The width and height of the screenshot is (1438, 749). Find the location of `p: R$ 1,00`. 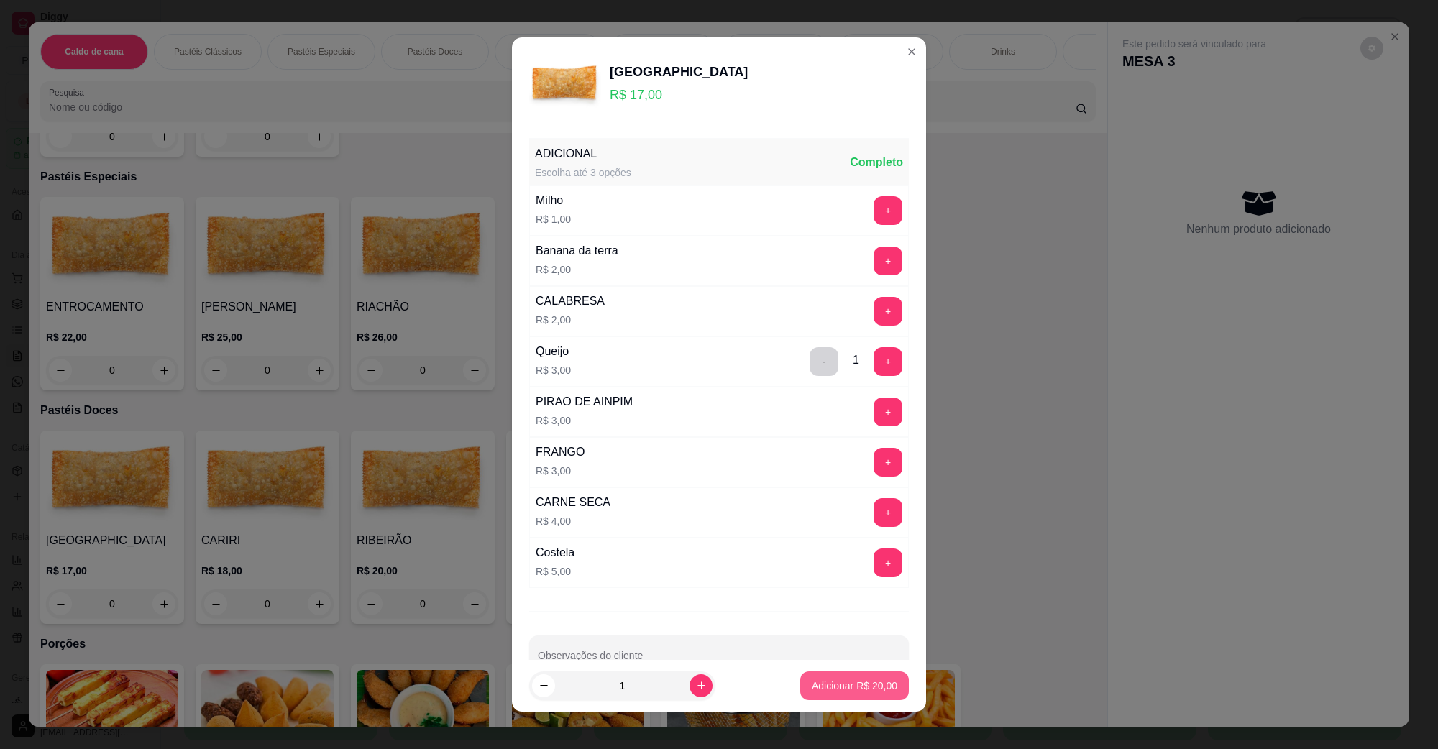

p: R$ 1,00 is located at coordinates (553, 219).